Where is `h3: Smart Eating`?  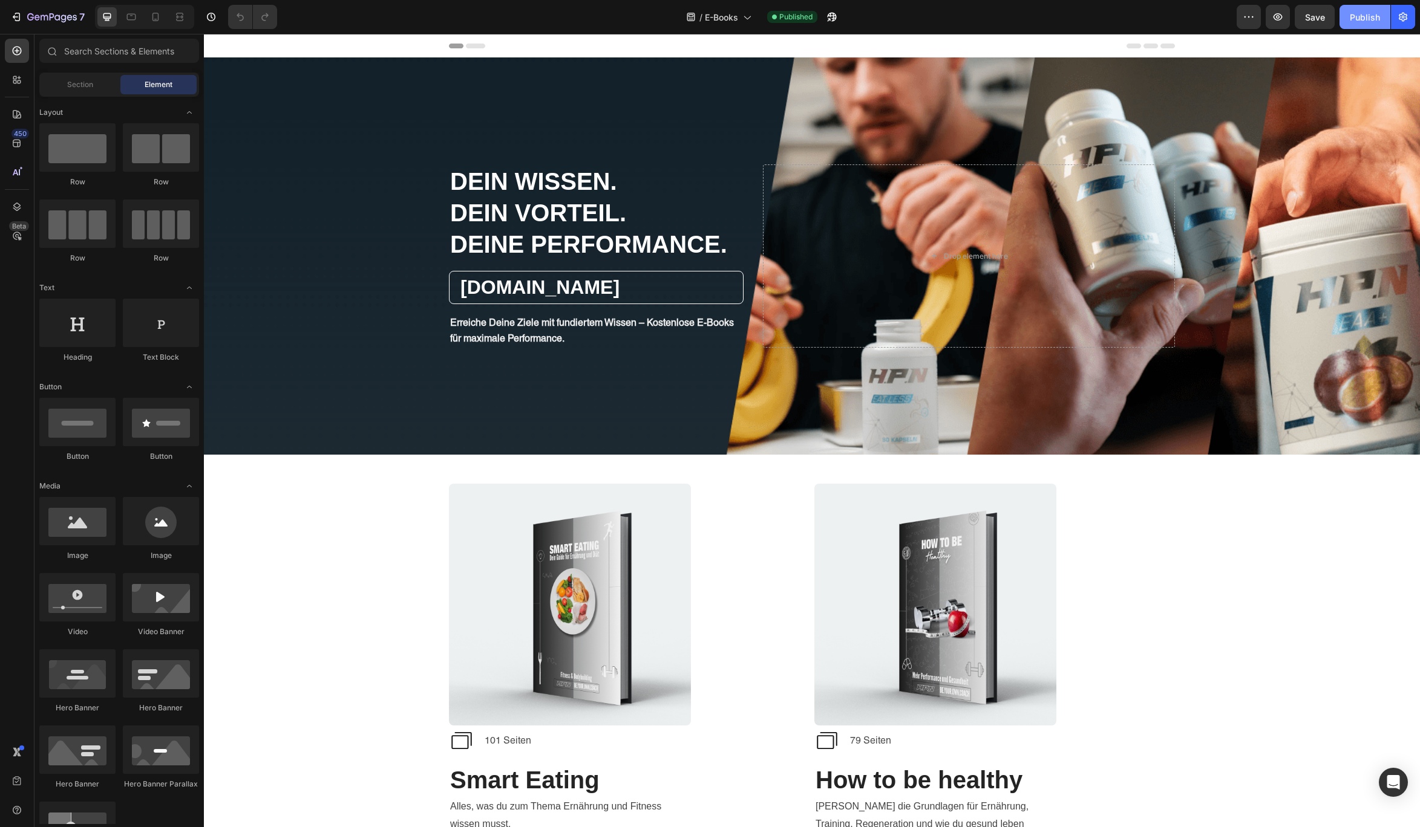
h3: Smart Eating is located at coordinates (425, 746).